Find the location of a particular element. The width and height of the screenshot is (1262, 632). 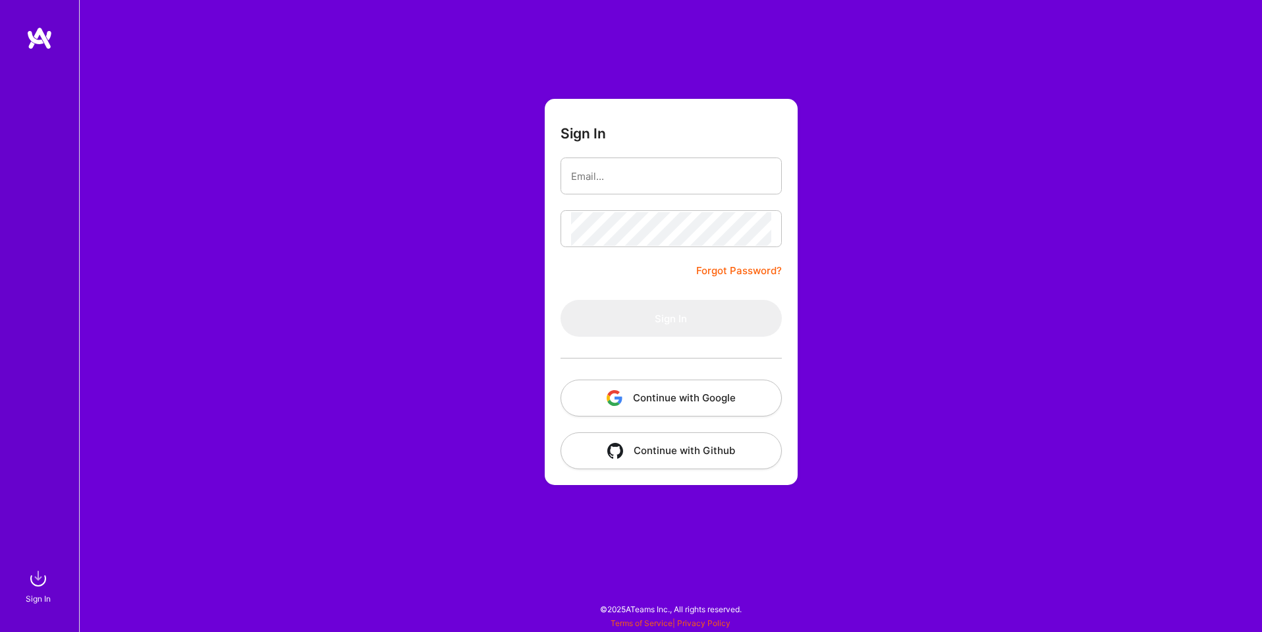

button: Continue with Github is located at coordinates (671, 450).